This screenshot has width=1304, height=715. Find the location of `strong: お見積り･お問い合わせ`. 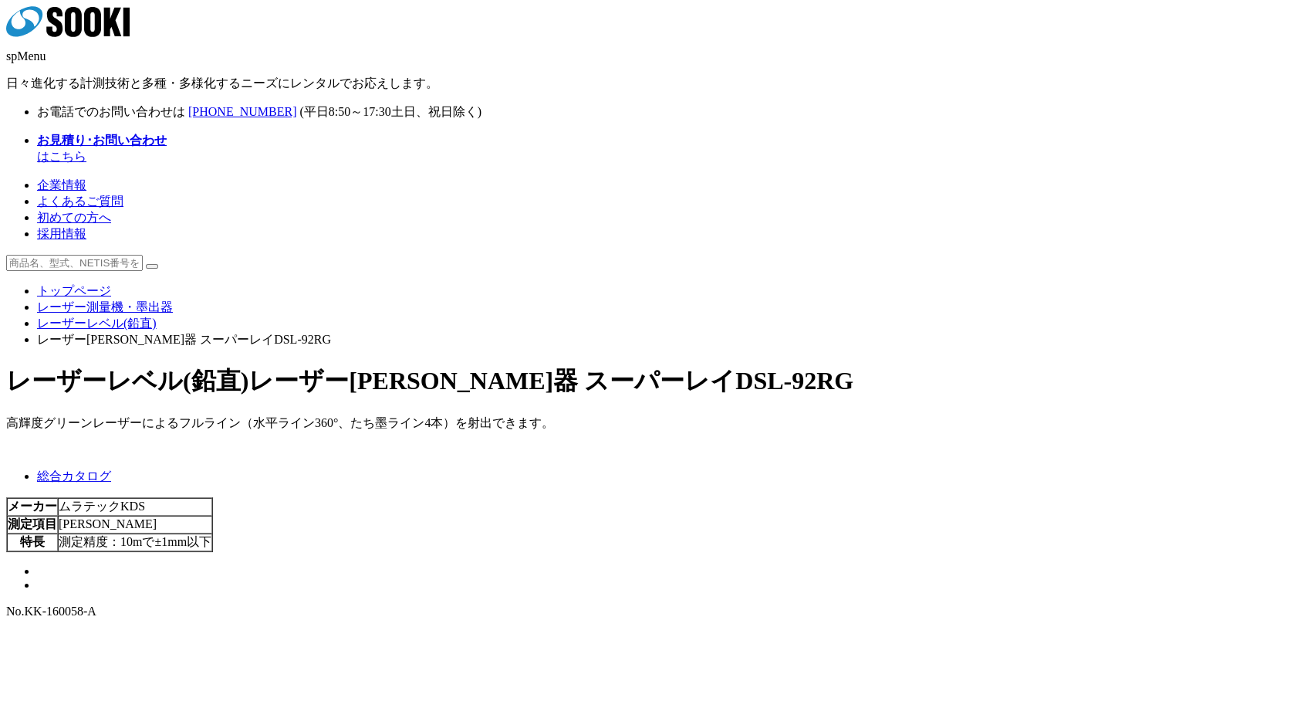

strong: お見積り･お問い合わせ is located at coordinates (102, 140).